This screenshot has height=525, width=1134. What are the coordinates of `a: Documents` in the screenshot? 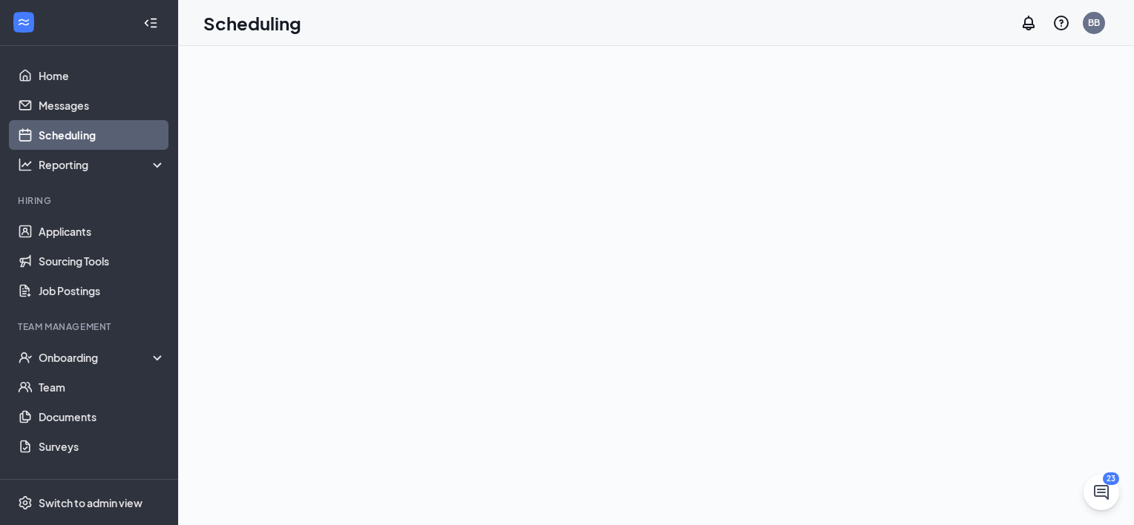 It's located at (102, 417).